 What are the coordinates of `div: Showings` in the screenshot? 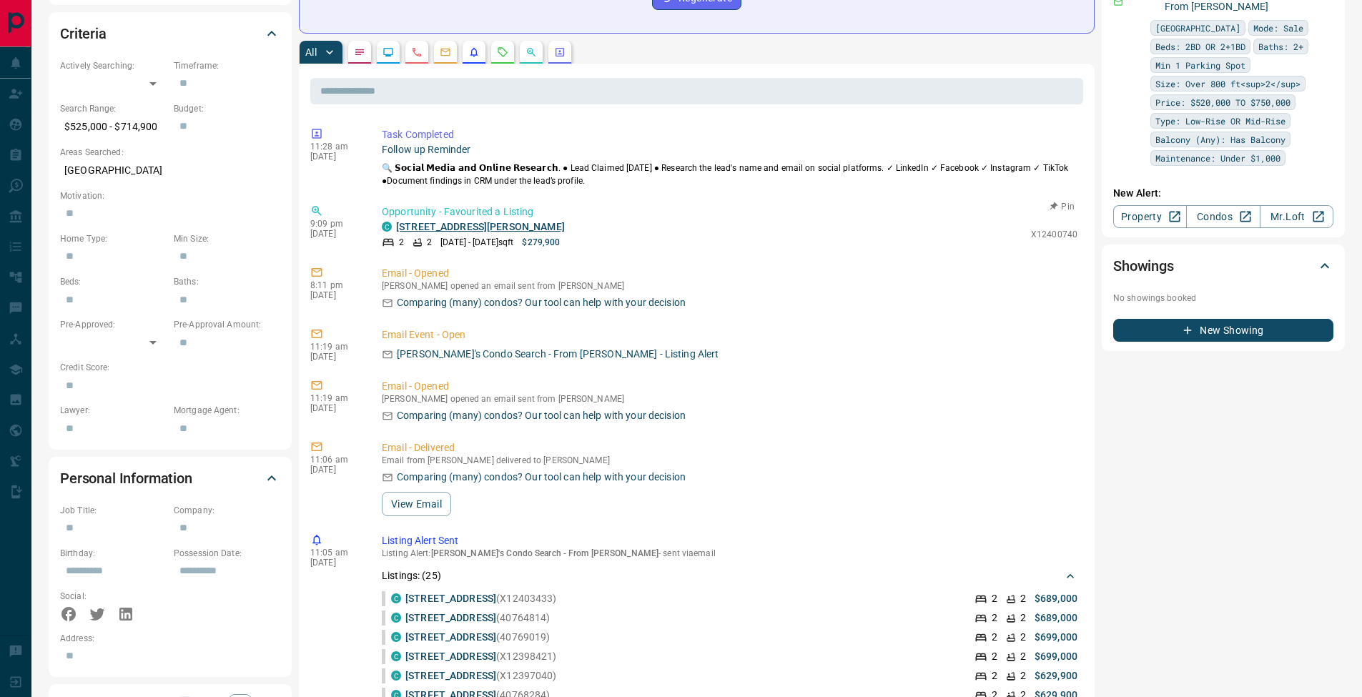 It's located at (1224, 266).